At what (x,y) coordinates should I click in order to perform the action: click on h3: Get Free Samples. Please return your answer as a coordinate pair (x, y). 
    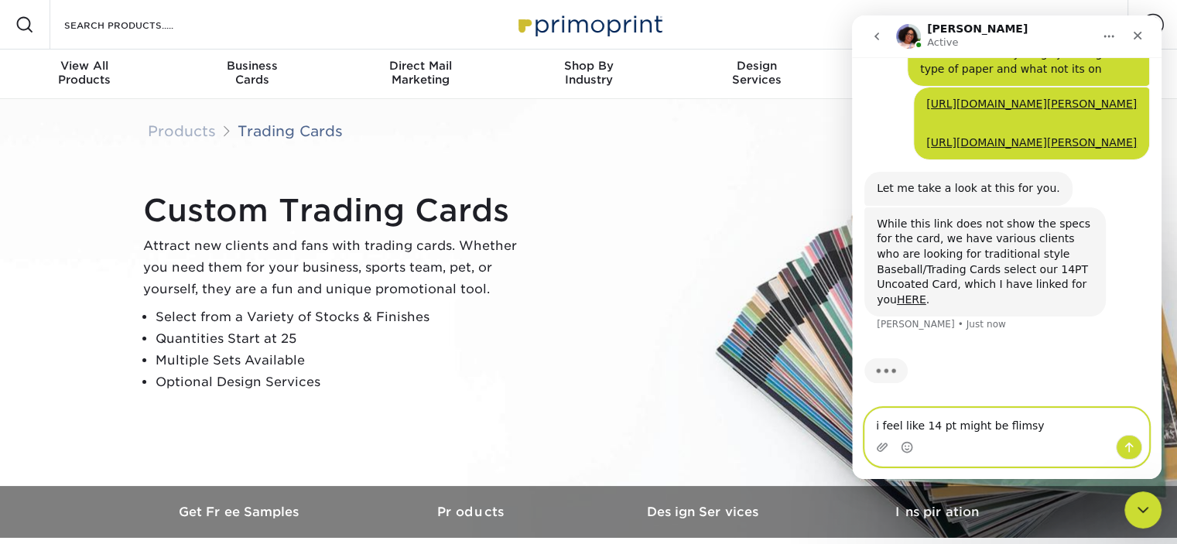
    Looking at the image, I should click on (241, 511).